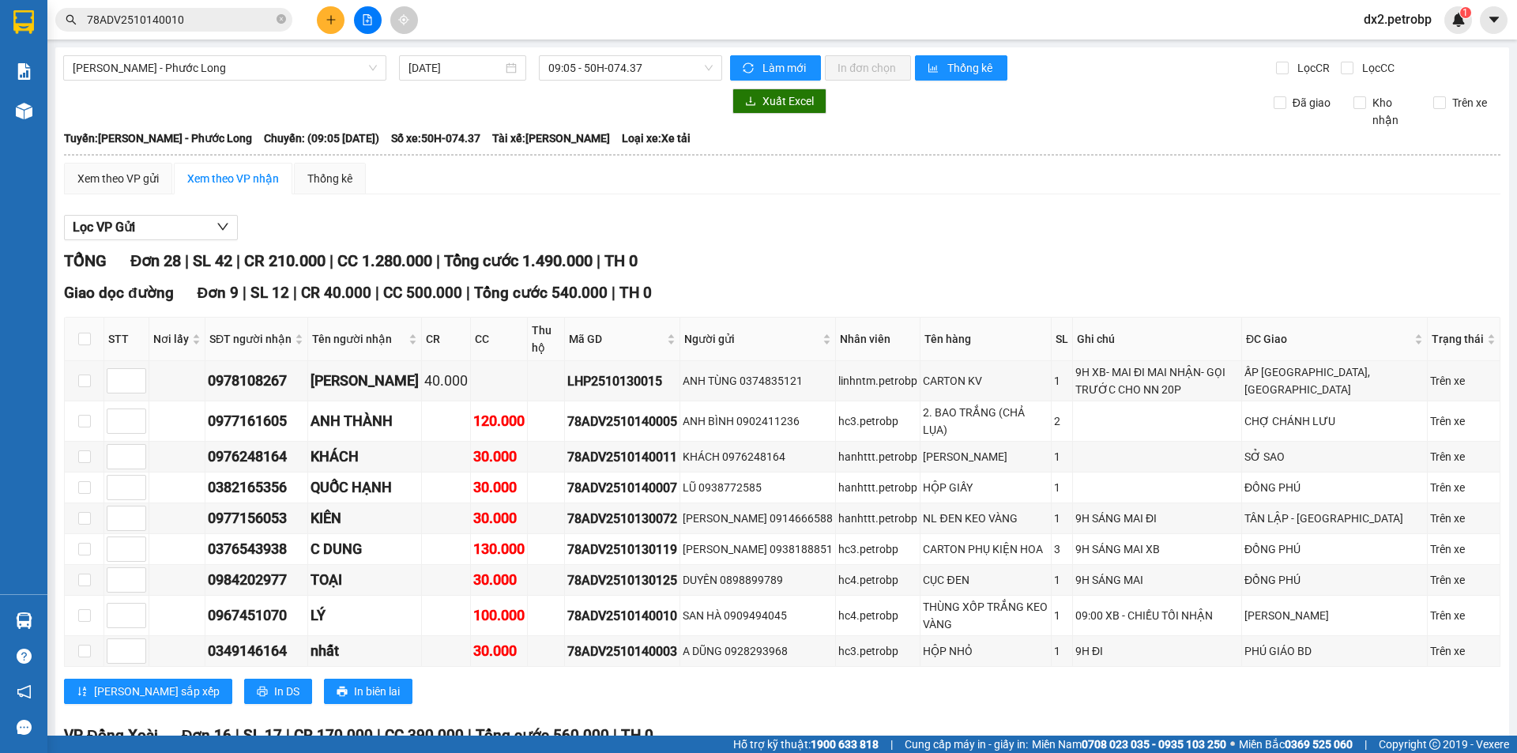 This screenshot has width=1517, height=753. What do you see at coordinates (751, 339) in the screenshot?
I see `span: Người gửi` at bounding box center [751, 339].